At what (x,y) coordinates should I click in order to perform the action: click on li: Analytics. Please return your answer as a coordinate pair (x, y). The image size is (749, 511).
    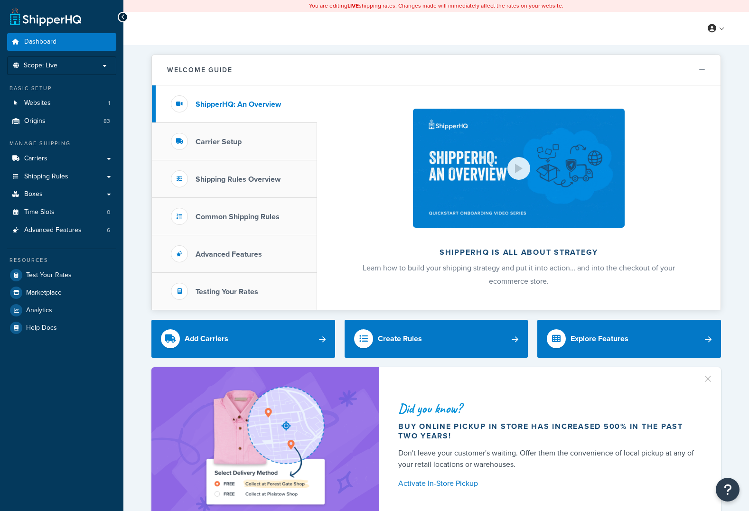
    Looking at the image, I should click on (62, 310).